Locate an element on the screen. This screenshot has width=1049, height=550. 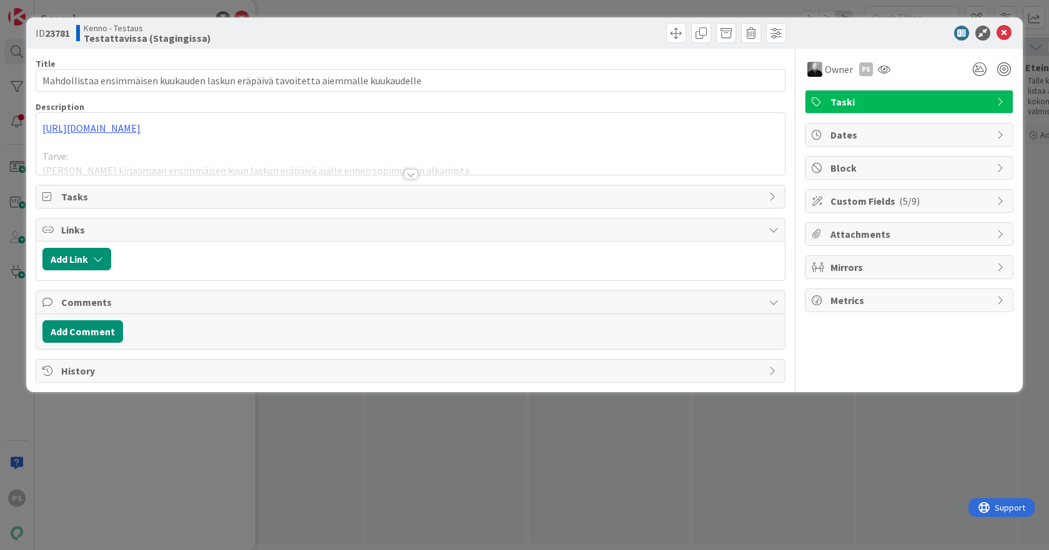
span: Kenno - Testaus is located at coordinates (147, 28).